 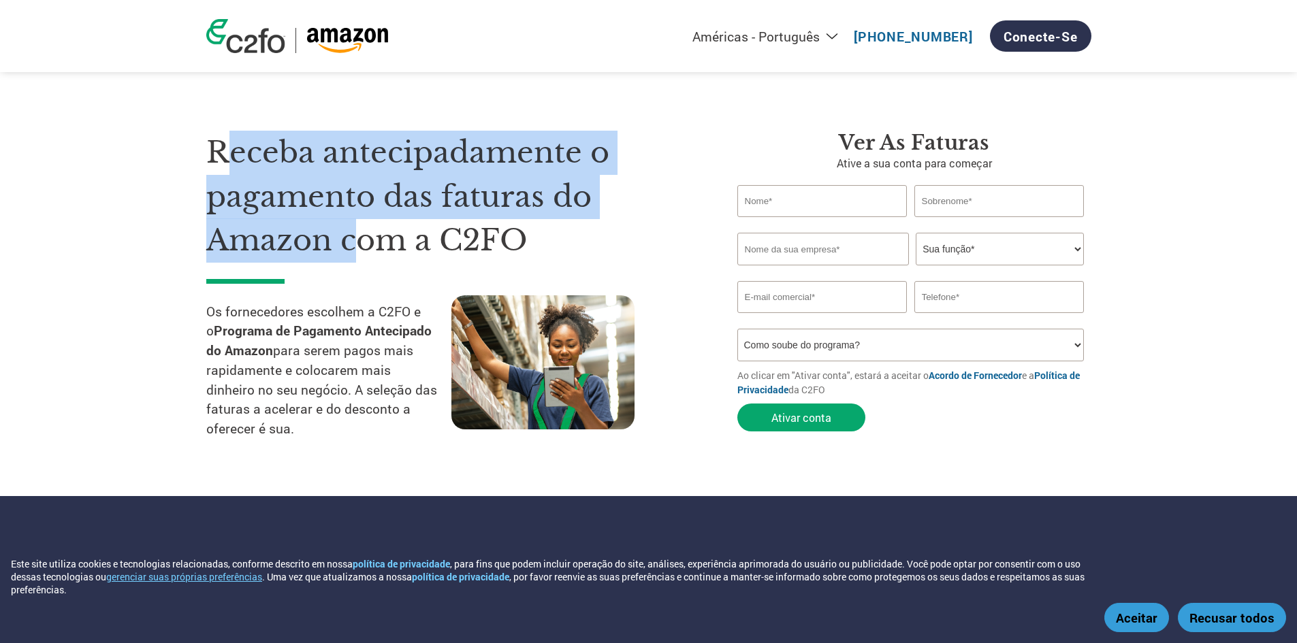 I want to click on h1: Receba antecipadamente o pagamento das faturas do Amazon com a C2FO, so click(x=451, y=197).